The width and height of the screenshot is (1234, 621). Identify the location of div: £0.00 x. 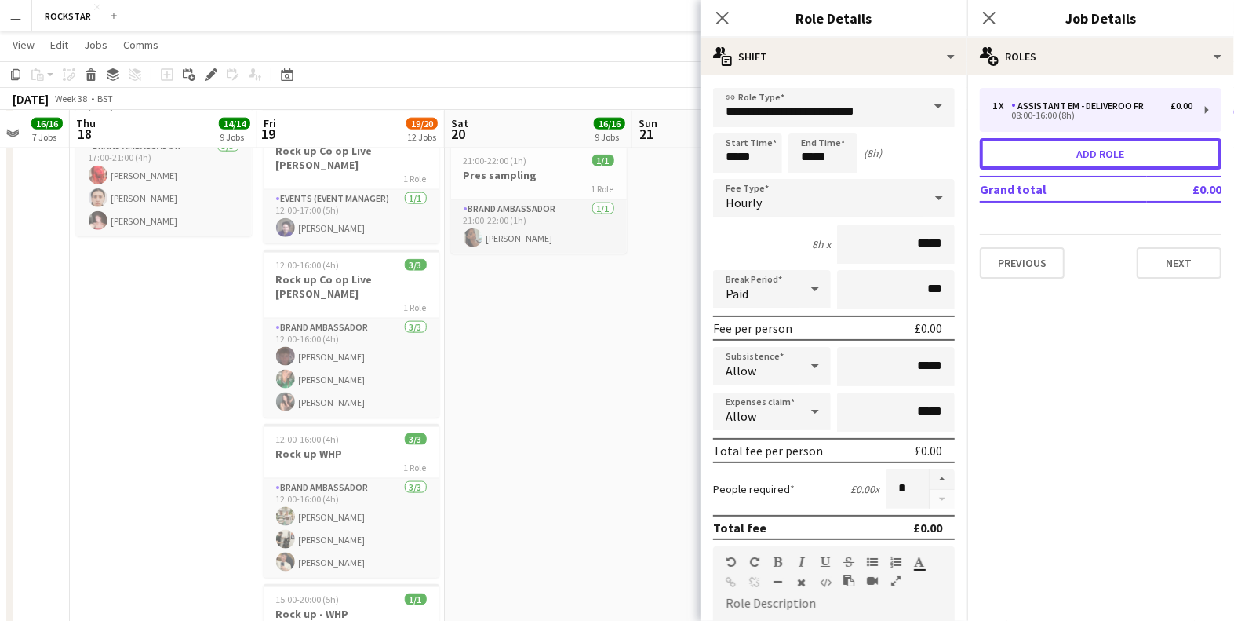
(864, 489).